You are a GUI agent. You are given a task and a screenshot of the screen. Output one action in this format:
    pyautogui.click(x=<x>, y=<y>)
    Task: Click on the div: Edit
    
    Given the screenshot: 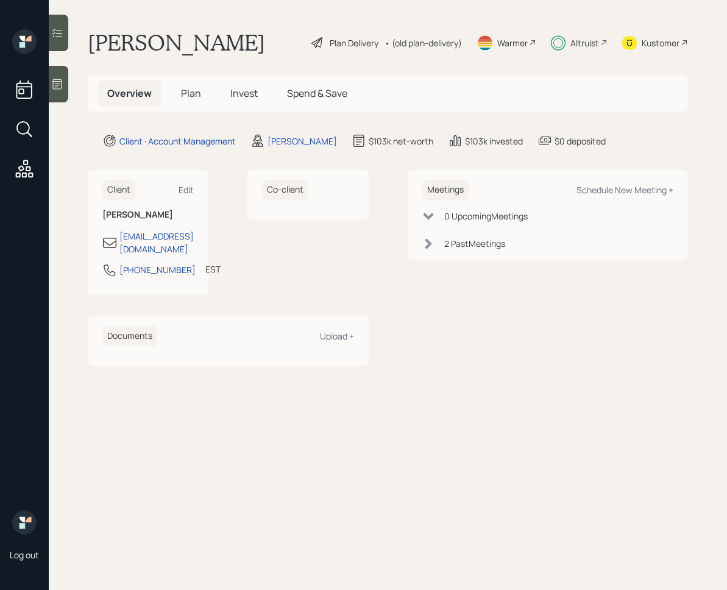 What is the action you would take?
    pyautogui.click(x=186, y=190)
    